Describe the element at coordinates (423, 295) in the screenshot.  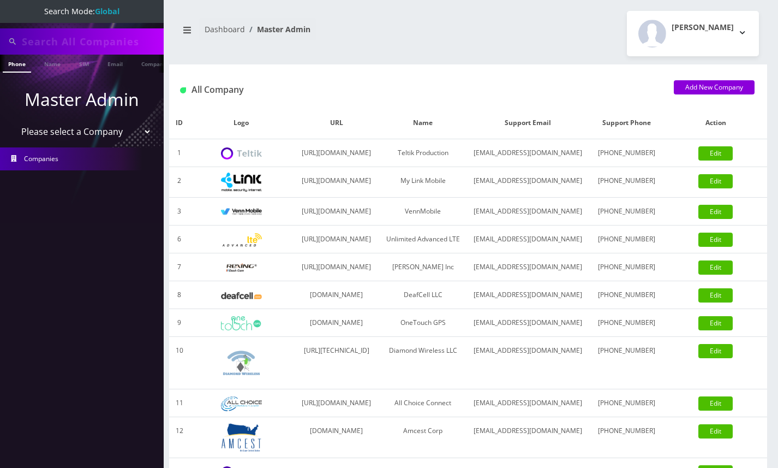
I see `td: DeafCell LLC` at that location.